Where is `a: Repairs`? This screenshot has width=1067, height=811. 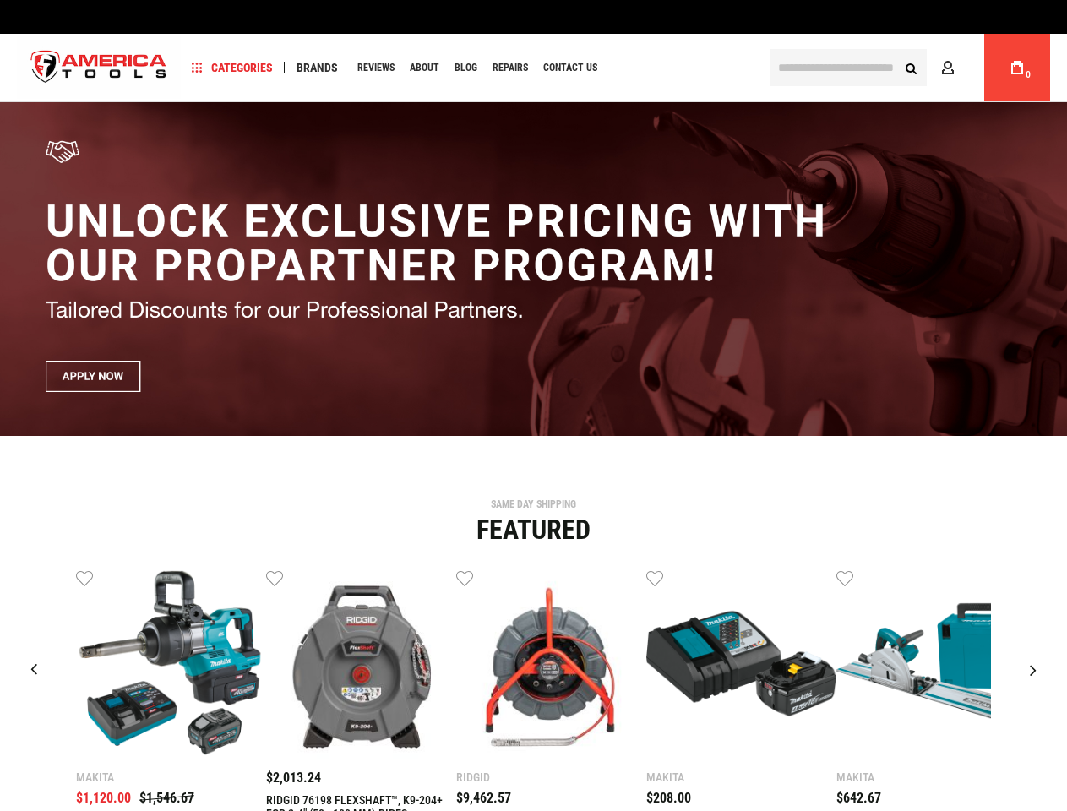 a: Repairs is located at coordinates (510, 68).